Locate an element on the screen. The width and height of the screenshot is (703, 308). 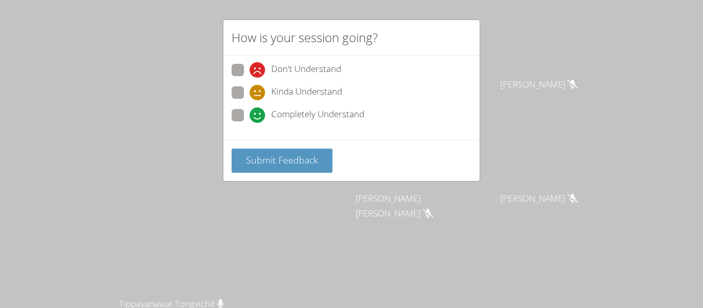
span: Submit Feedback is located at coordinates (282, 160).